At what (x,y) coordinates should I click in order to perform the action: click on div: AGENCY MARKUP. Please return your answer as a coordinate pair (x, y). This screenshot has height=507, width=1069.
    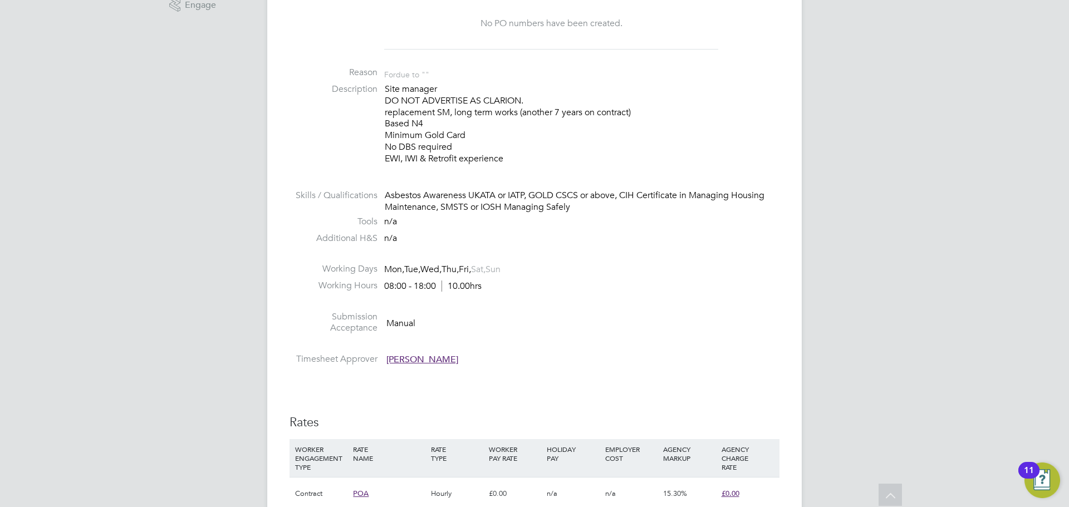
    Looking at the image, I should click on (689, 454).